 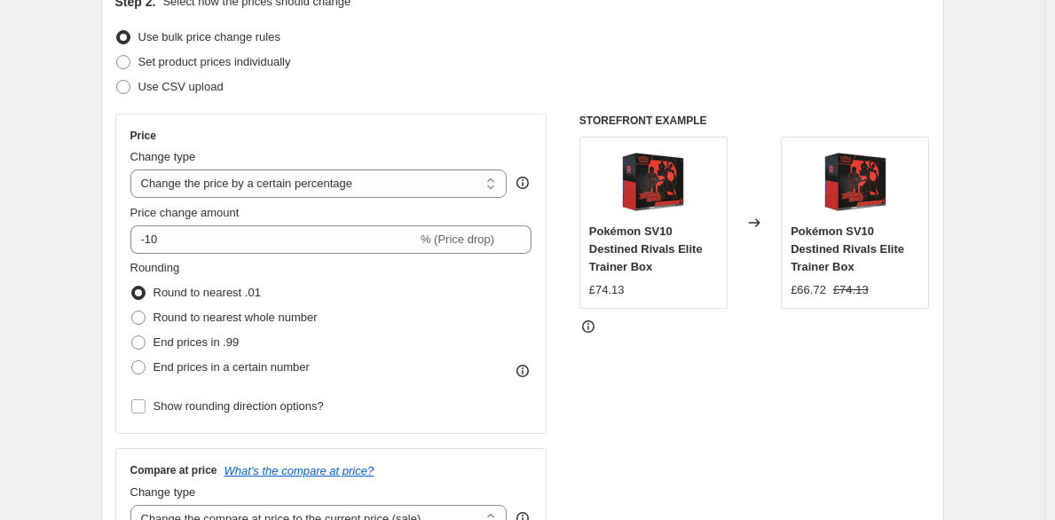 I want to click on button: What's the compare at price?, so click(x=299, y=470).